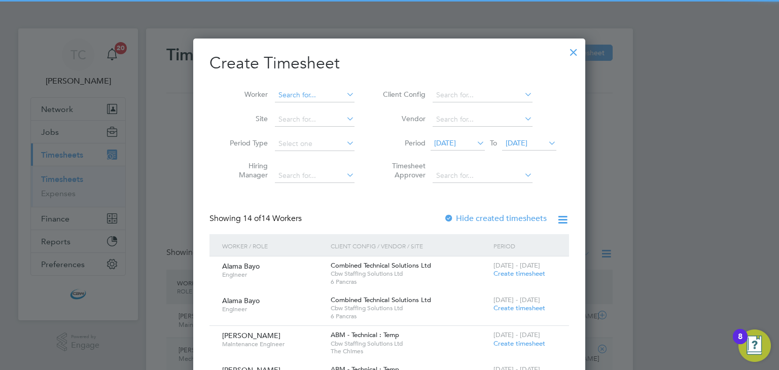 The width and height of the screenshot is (779, 370). I want to click on label: Hiring Manager, so click(245, 170).